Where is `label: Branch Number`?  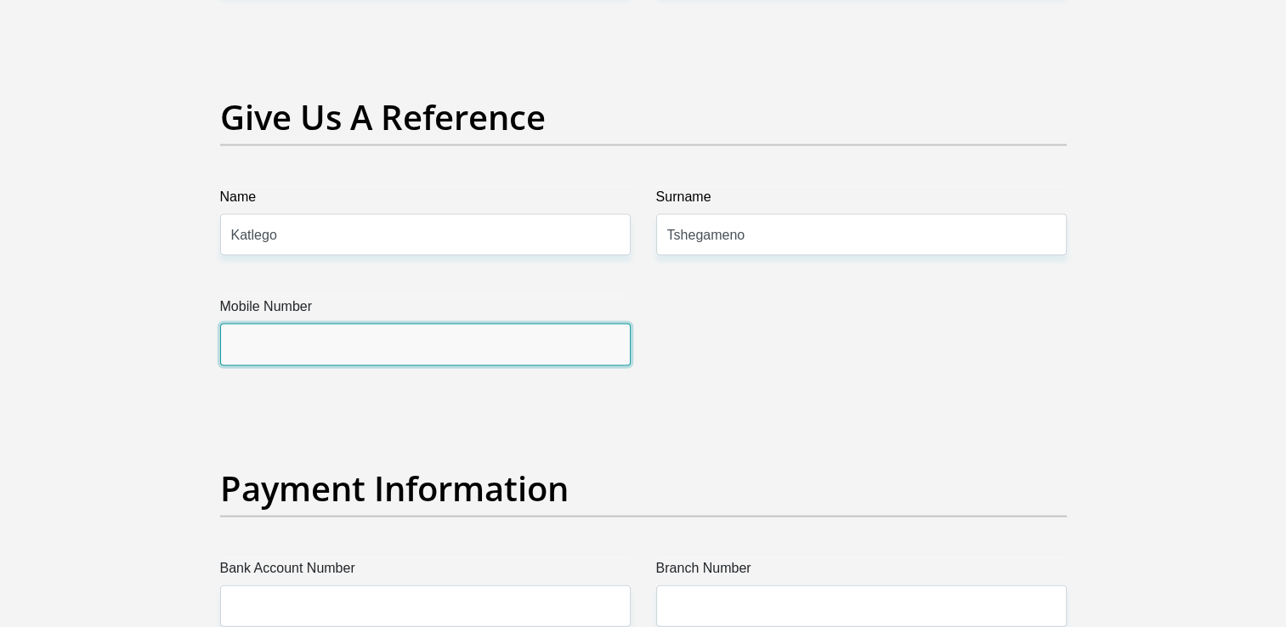
label: Branch Number is located at coordinates (861, 572).